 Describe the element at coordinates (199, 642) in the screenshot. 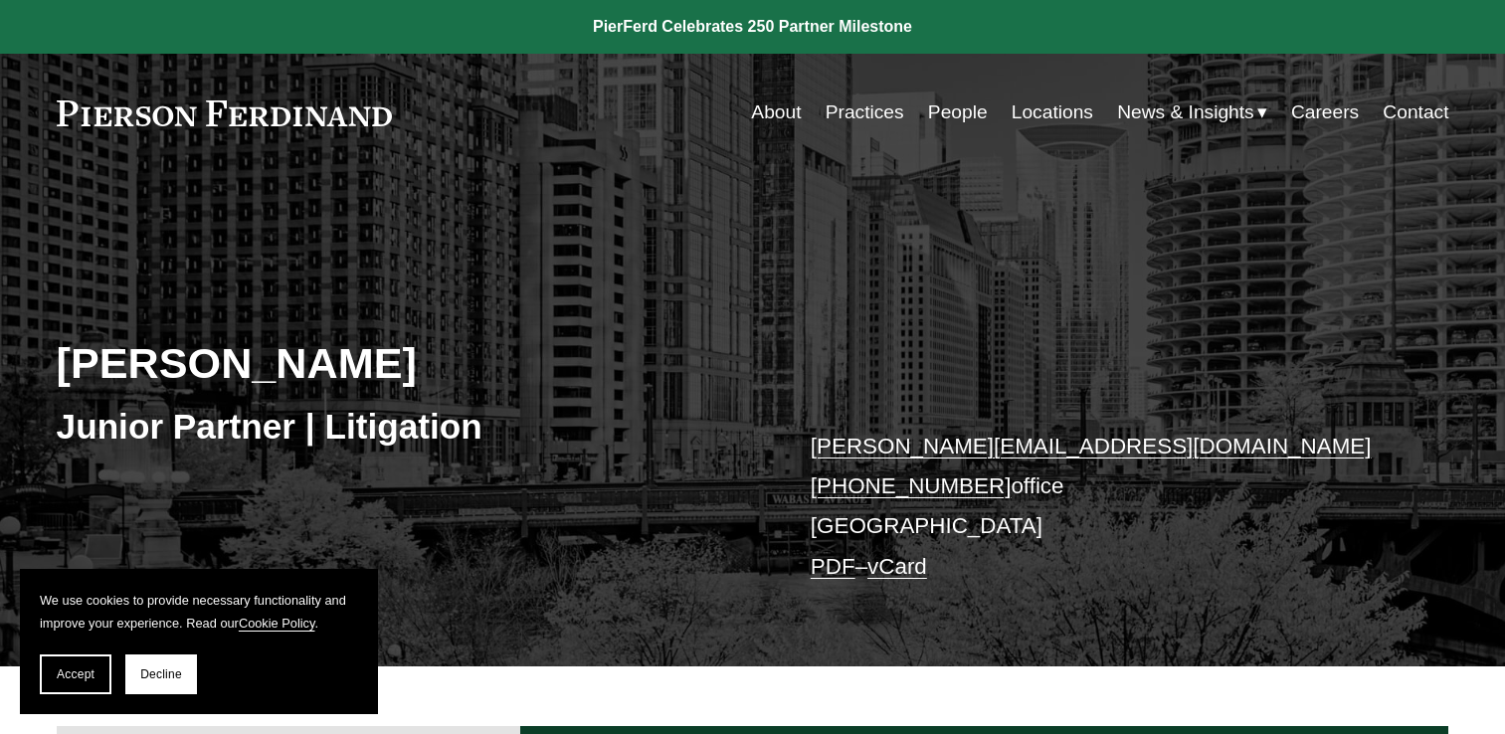

I see `section: Cookie banner` at that location.